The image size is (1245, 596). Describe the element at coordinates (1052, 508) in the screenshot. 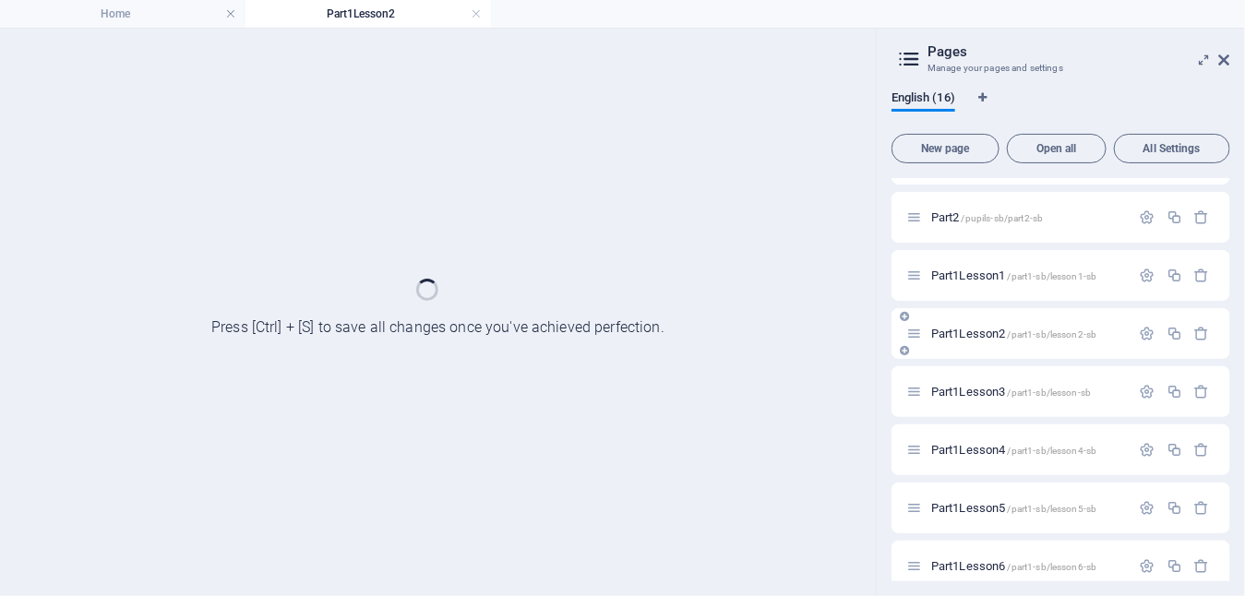

I see `span: /part1-sb/lesson5-sb` at that location.